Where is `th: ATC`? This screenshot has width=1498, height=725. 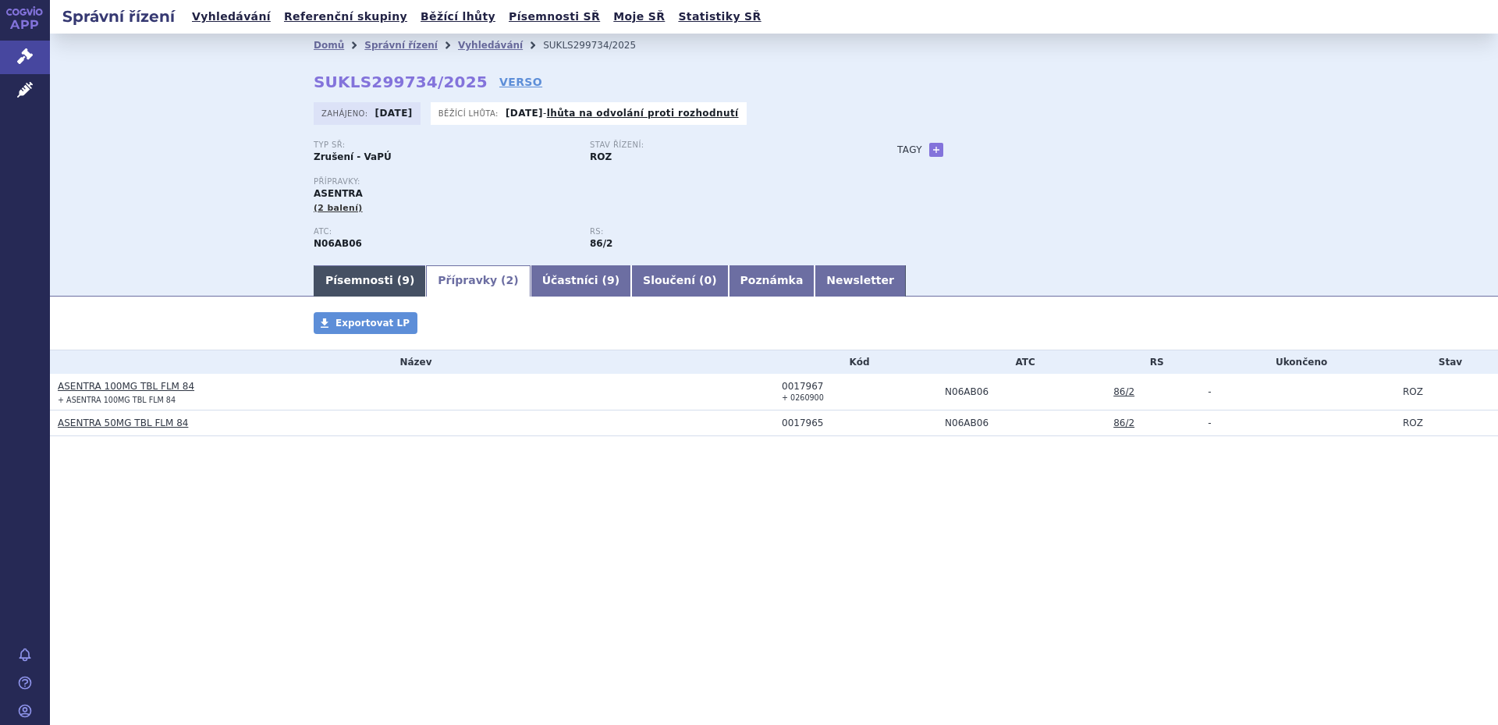
th: ATC is located at coordinates (1021, 362).